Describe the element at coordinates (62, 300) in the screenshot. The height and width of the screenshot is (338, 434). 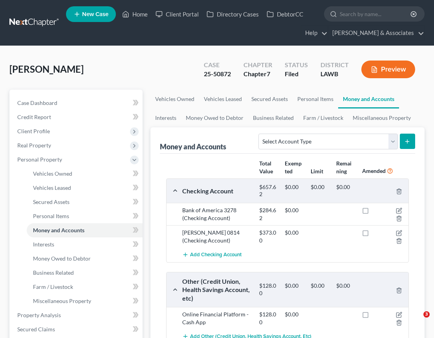
I see `span: Miscellaneous Property` at that location.